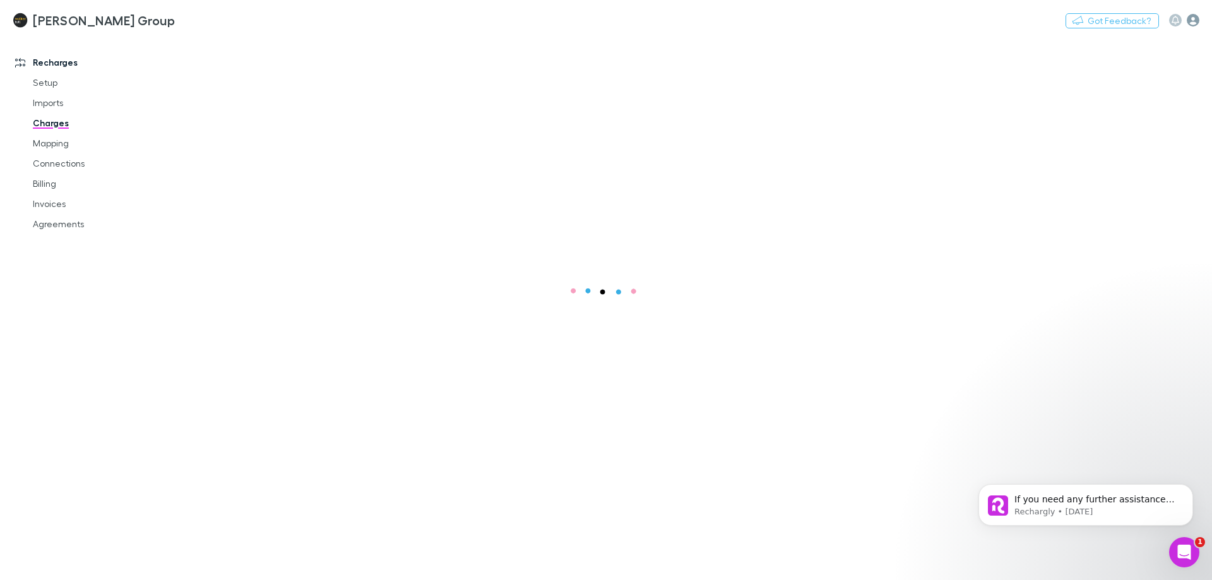 The height and width of the screenshot is (580, 1212). I want to click on a: Mapping, so click(95, 143).